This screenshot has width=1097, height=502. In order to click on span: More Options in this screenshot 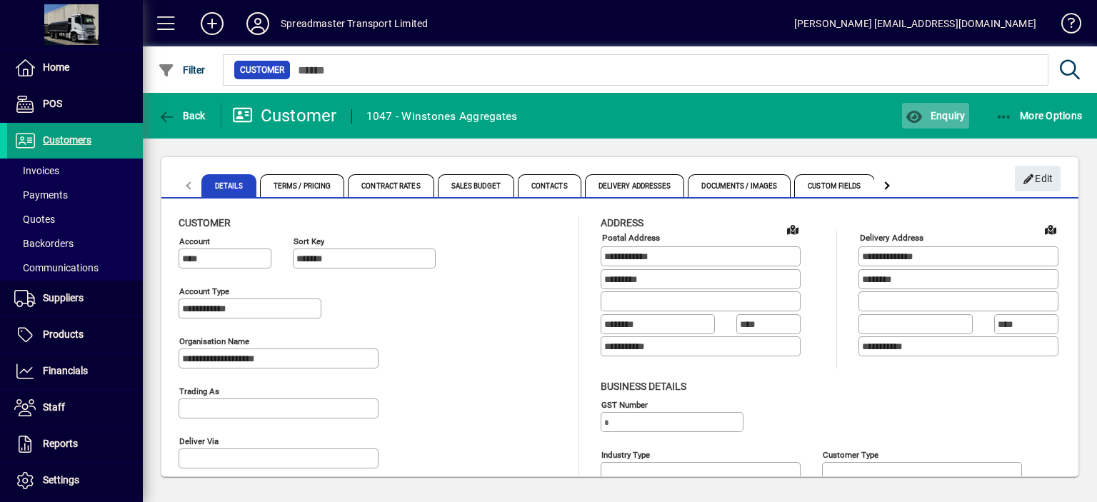, I will do `click(1039, 116)`.